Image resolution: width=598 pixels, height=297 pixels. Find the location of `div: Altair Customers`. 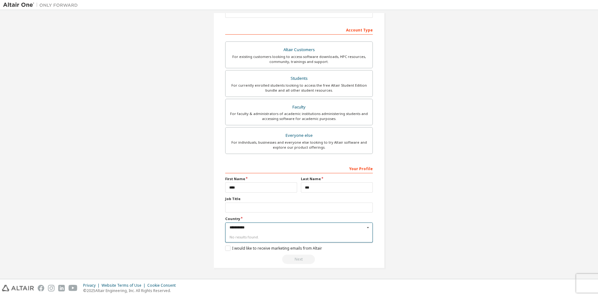

div: Altair Customers is located at coordinates (299, 50).